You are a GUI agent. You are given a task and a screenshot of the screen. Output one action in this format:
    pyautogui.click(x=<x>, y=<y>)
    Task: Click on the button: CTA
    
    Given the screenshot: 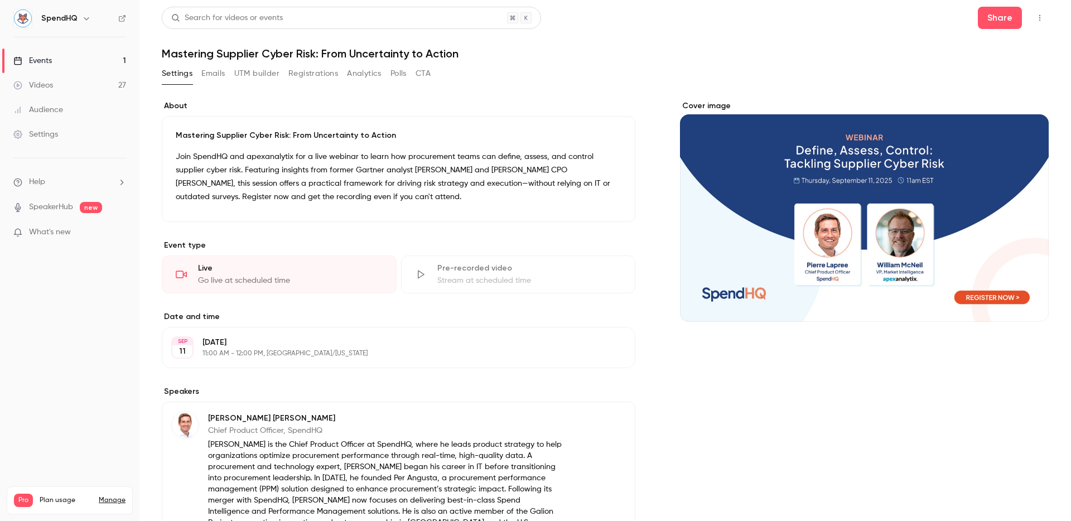 What is the action you would take?
    pyautogui.click(x=423, y=74)
    